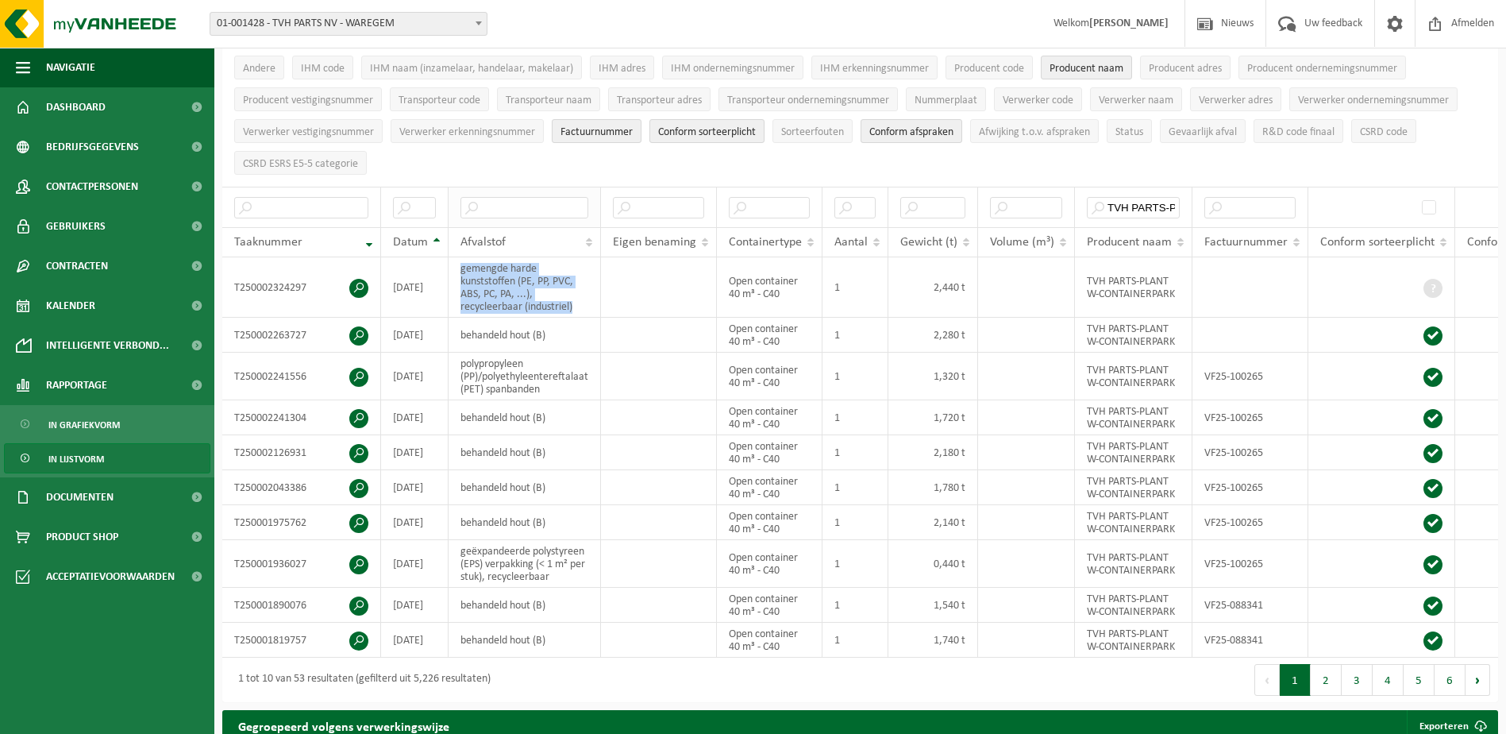 This screenshot has width=1506, height=734. Describe the element at coordinates (933, 453) in the screenshot. I see `td: 2,180 t` at that location.